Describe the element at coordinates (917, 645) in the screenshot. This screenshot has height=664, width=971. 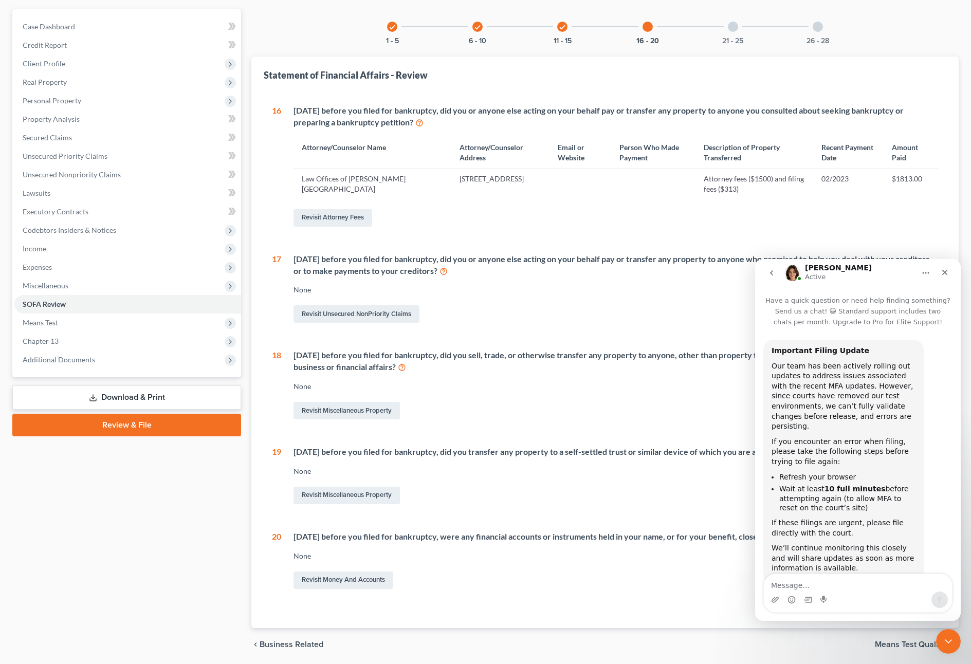
I see `button: Means Test Qualifier chevron_right` at that location.